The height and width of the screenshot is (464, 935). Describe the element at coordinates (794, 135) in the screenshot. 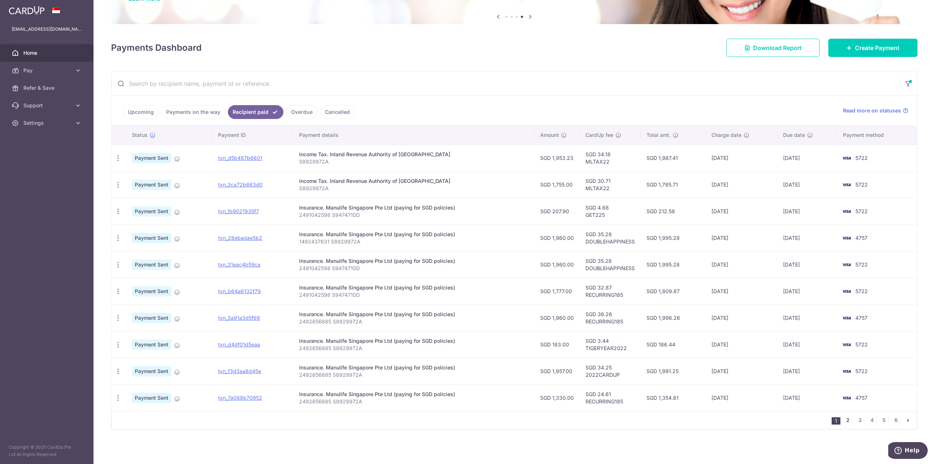

I see `span: Due date` at that location.